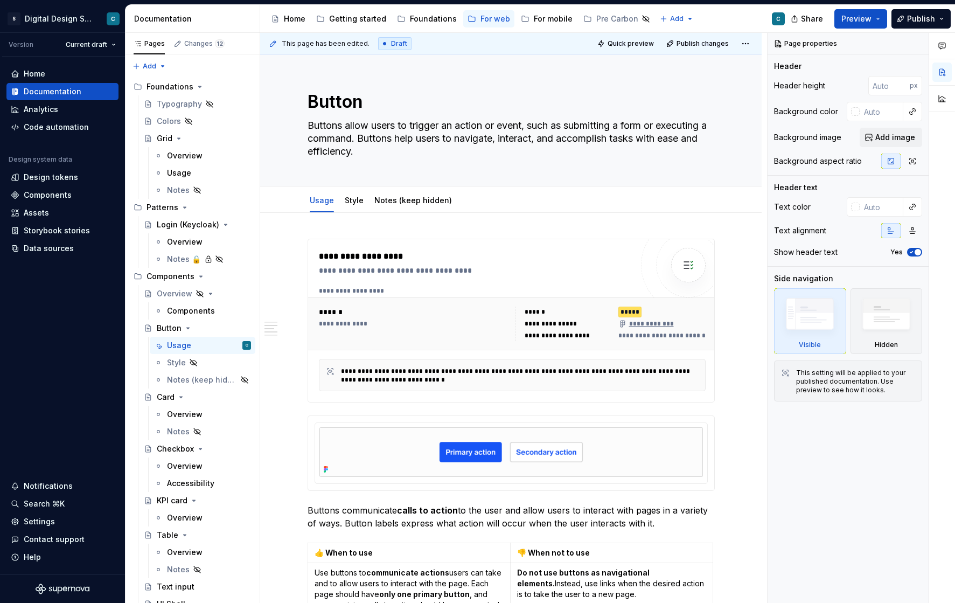  Describe the element at coordinates (631, 44) in the screenshot. I see `span: Quick preview` at that location.